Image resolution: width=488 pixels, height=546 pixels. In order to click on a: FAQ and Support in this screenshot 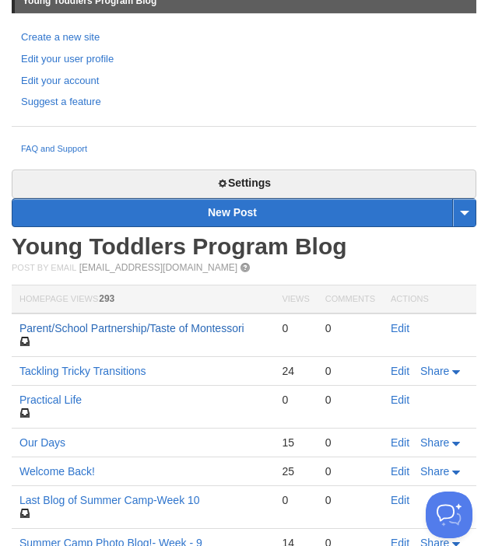, I will do `click(244, 149)`.